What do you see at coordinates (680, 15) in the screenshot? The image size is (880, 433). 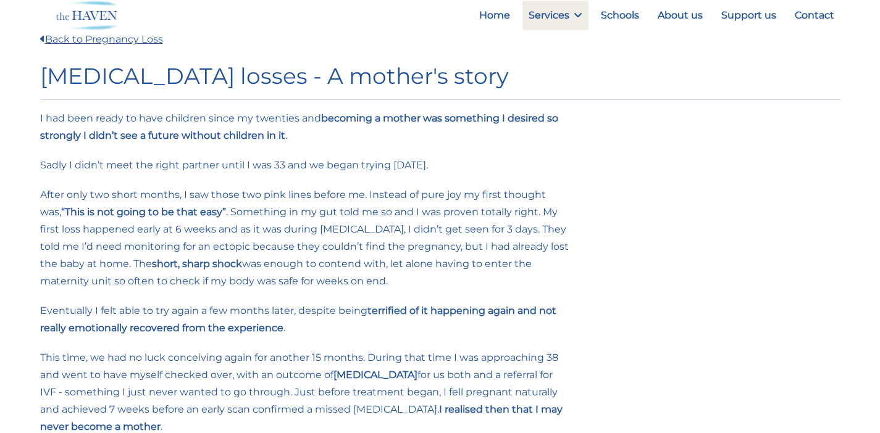 I see `a: About us` at bounding box center [680, 15].